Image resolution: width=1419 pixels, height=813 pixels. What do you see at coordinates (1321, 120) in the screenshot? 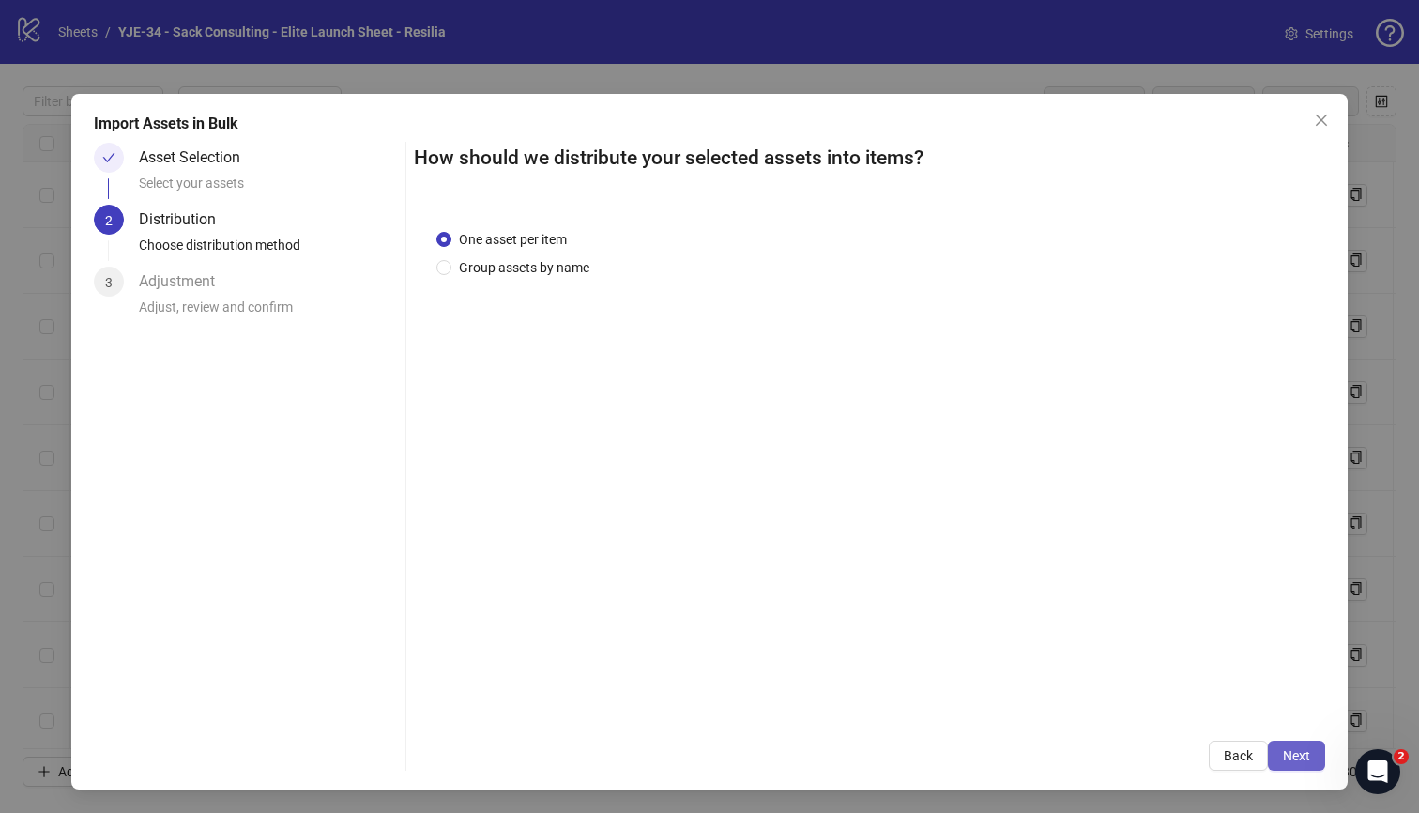
I see `span: close` at bounding box center [1321, 120].